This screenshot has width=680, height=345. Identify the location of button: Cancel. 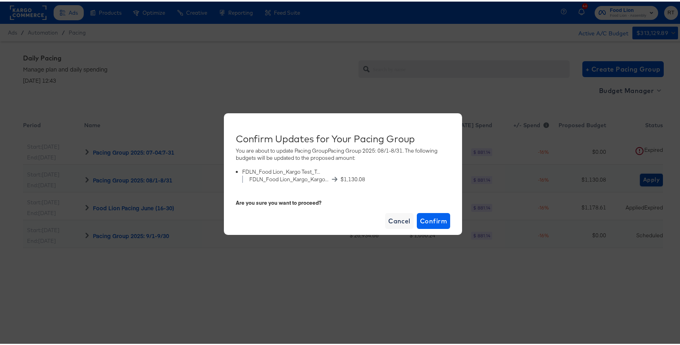
(400, 219).